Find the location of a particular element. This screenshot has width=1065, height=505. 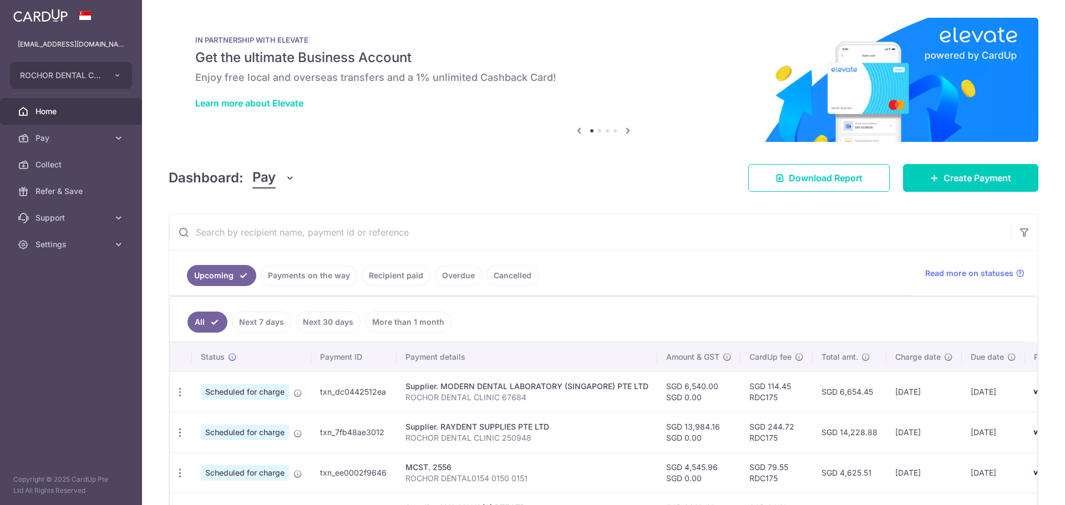

img: Renovation banner is located at coordinates (603, 80).